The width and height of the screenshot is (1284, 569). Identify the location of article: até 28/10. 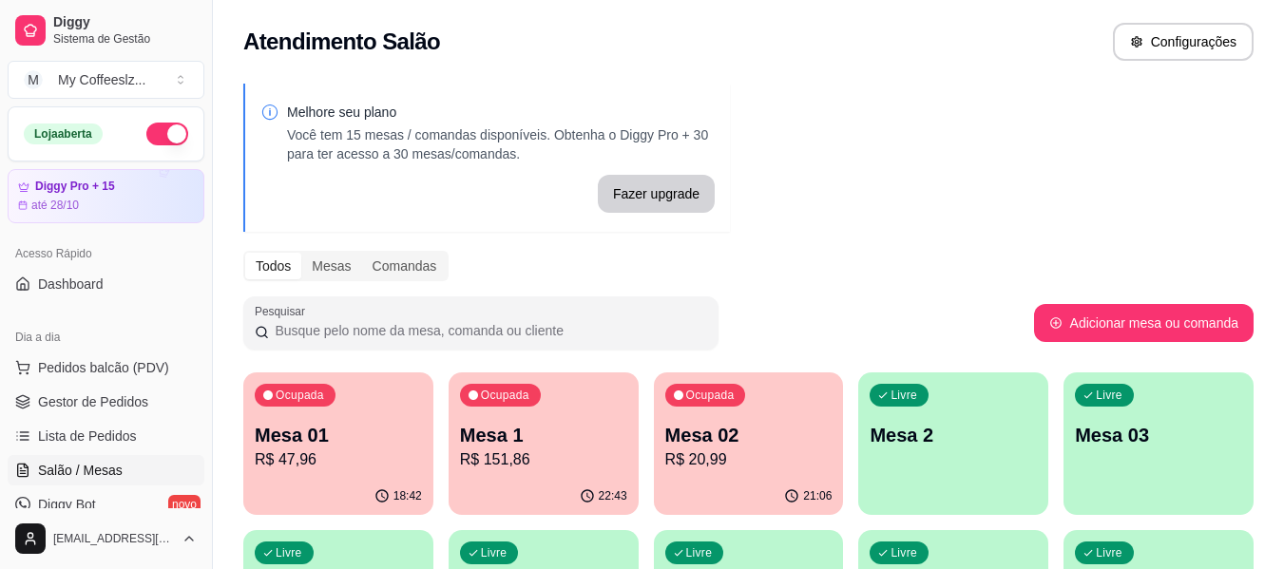
(55, 205).